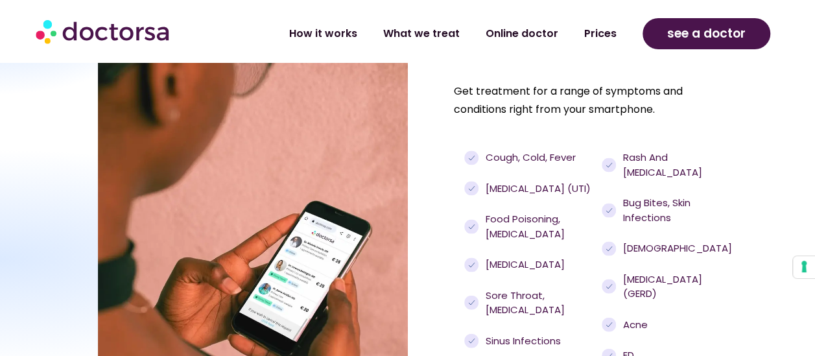 The image size is (815, 356). I want to click on a: see a doctor, so click(706, 34).